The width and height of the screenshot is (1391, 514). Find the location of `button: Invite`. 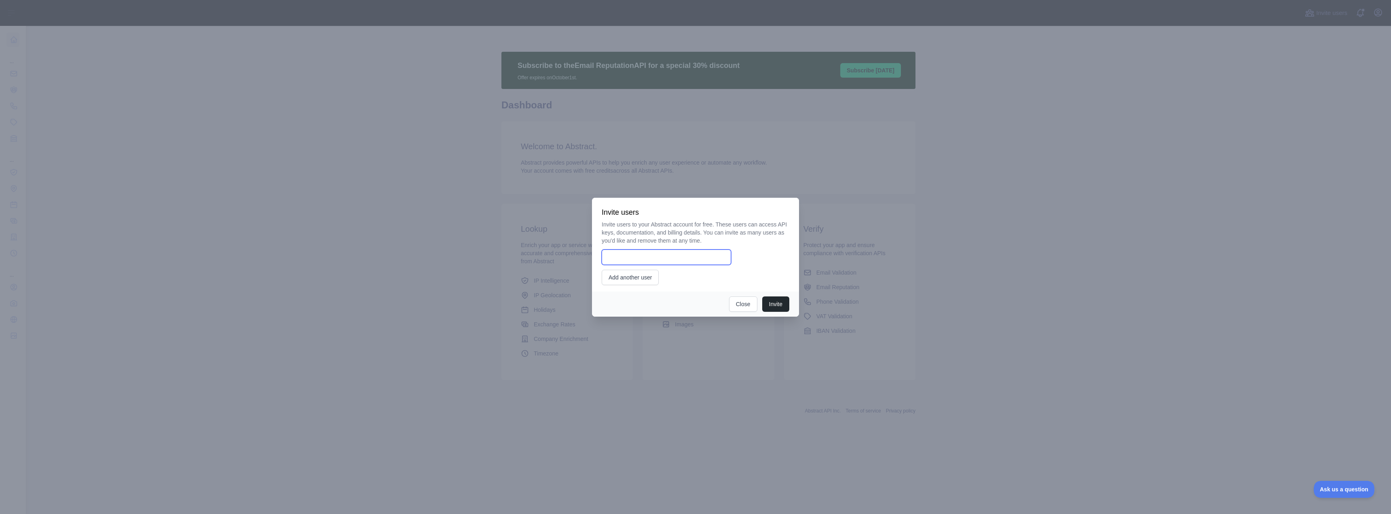

button: Invite is located at coordinates (776, 304).